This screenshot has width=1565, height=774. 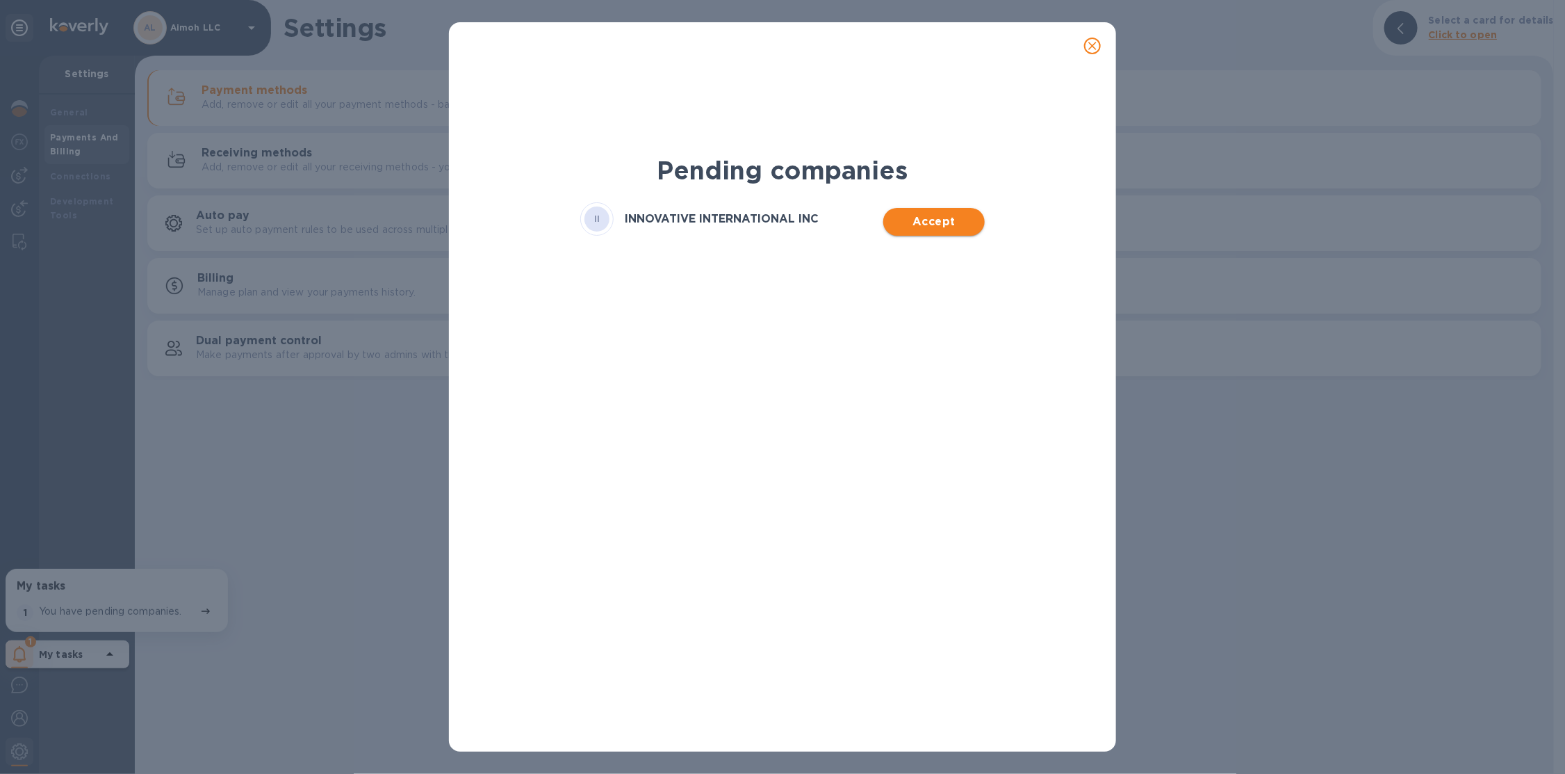 I want to click on b: Pending companies, so click(x=782, y=170).